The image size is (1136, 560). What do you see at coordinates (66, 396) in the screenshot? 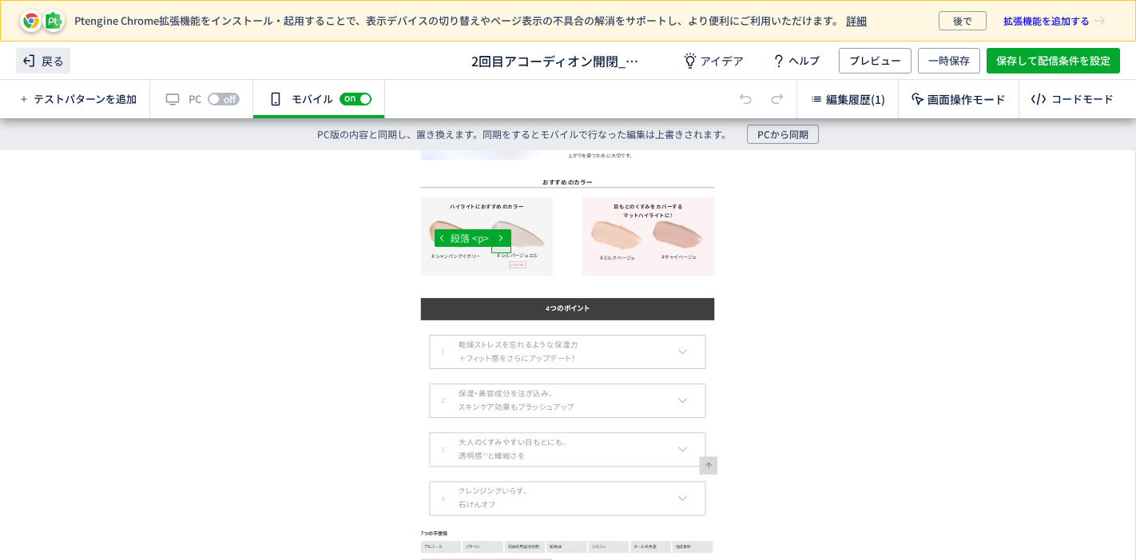
I see `li: パラベン` at bounding box center [66, 396].